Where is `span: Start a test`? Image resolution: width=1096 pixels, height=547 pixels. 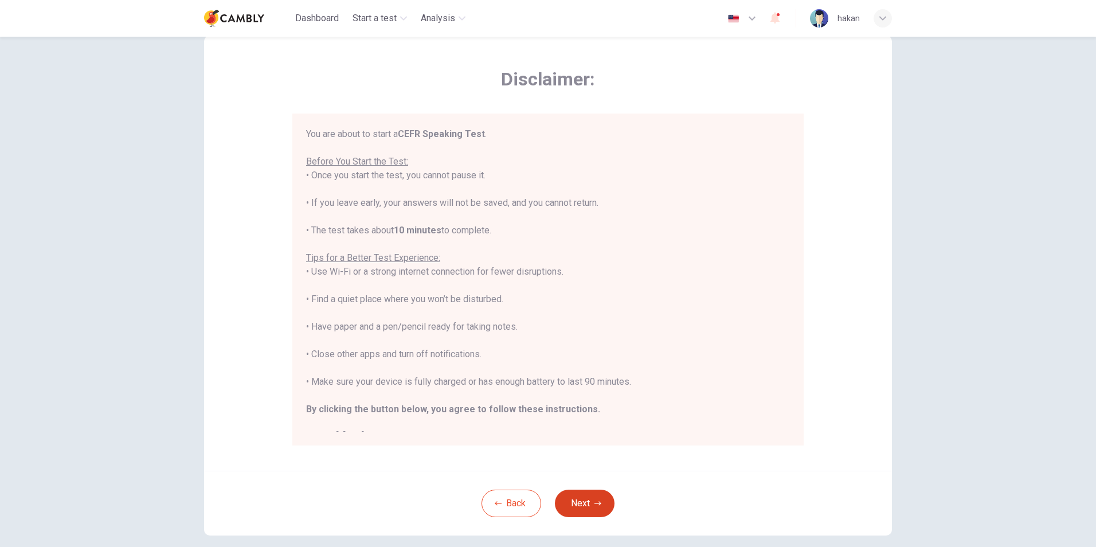
span: Start a test is located at coordinates (374, 18).